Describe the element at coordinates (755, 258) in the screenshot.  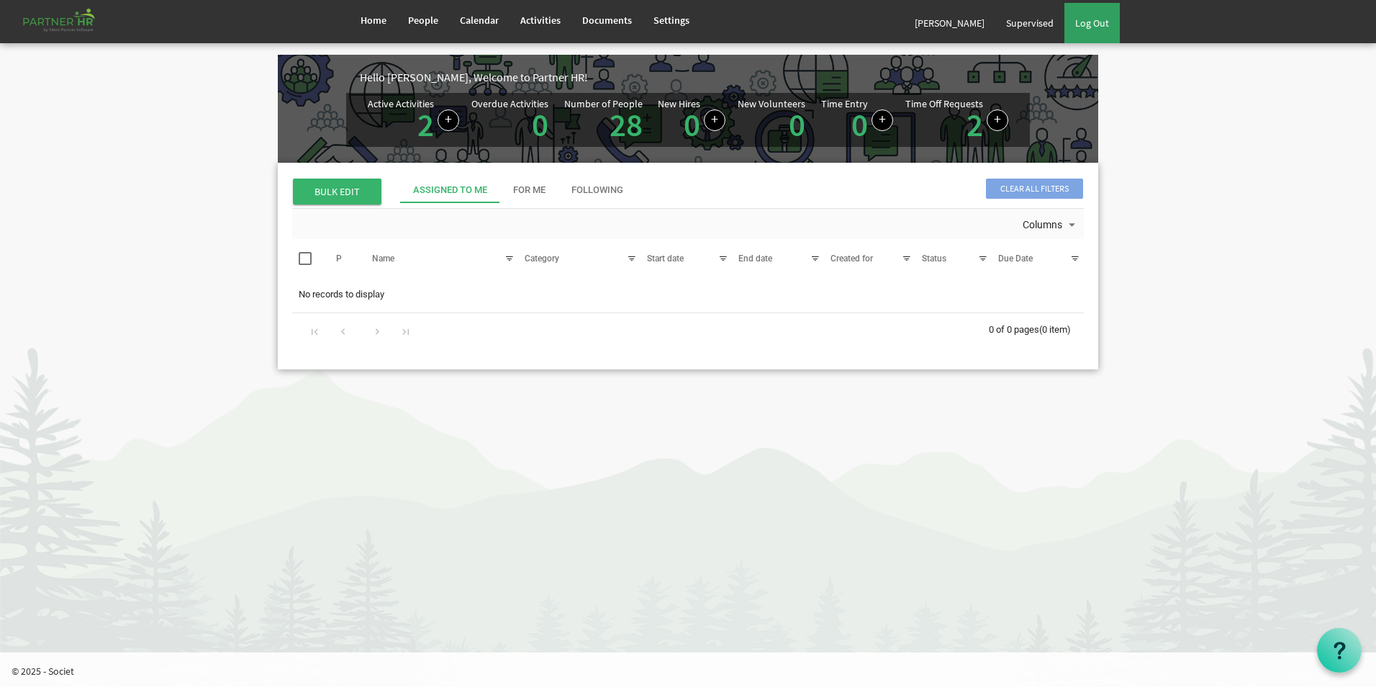
I see `span: End date` at that location.